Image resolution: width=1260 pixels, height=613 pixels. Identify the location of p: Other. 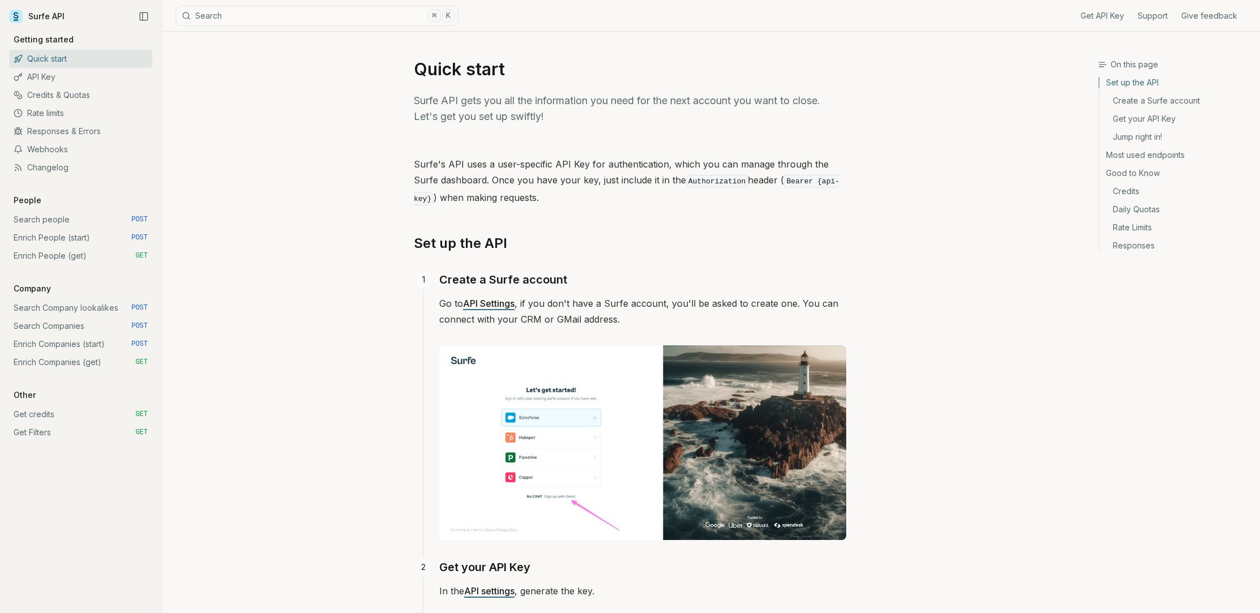
(24, 395).